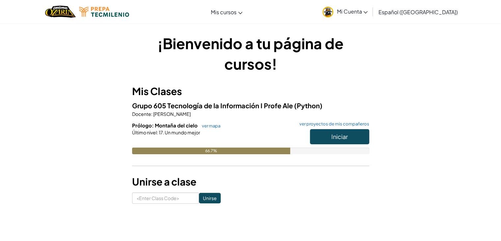 The width and height of the screenshot is (501, 241). Describe the element at coordinates (182, 132) in the screenshot. I see `span: Un mundo mejor` at that location.